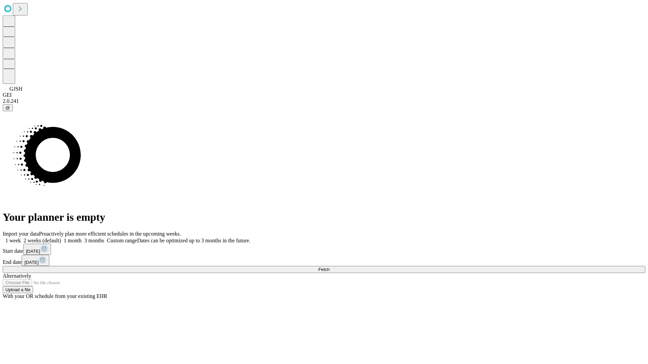  What do you see at coordinates (324, 217) in the screenshot?
I see `h1: Your planner is empty` at bounding box center [324, 217].